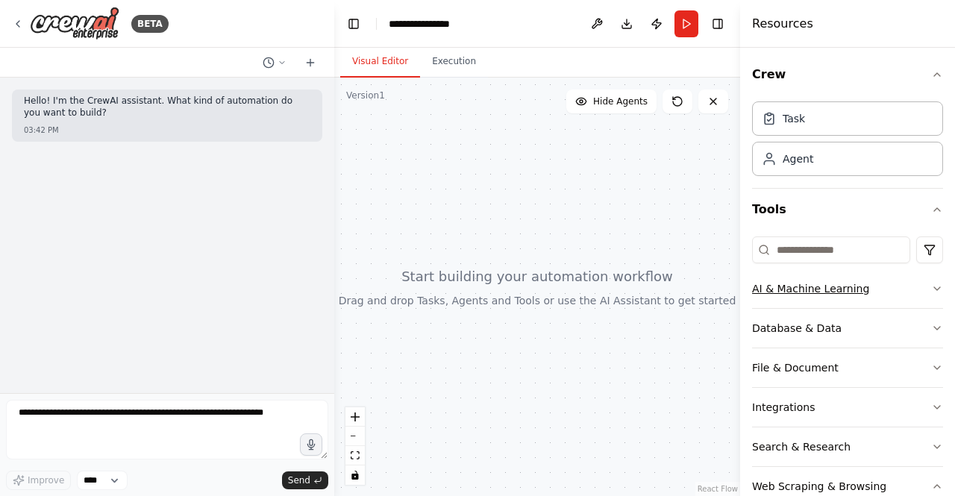 This screenshot has width=955, height=496. I want to click on button: fit view, so click(355, 456).